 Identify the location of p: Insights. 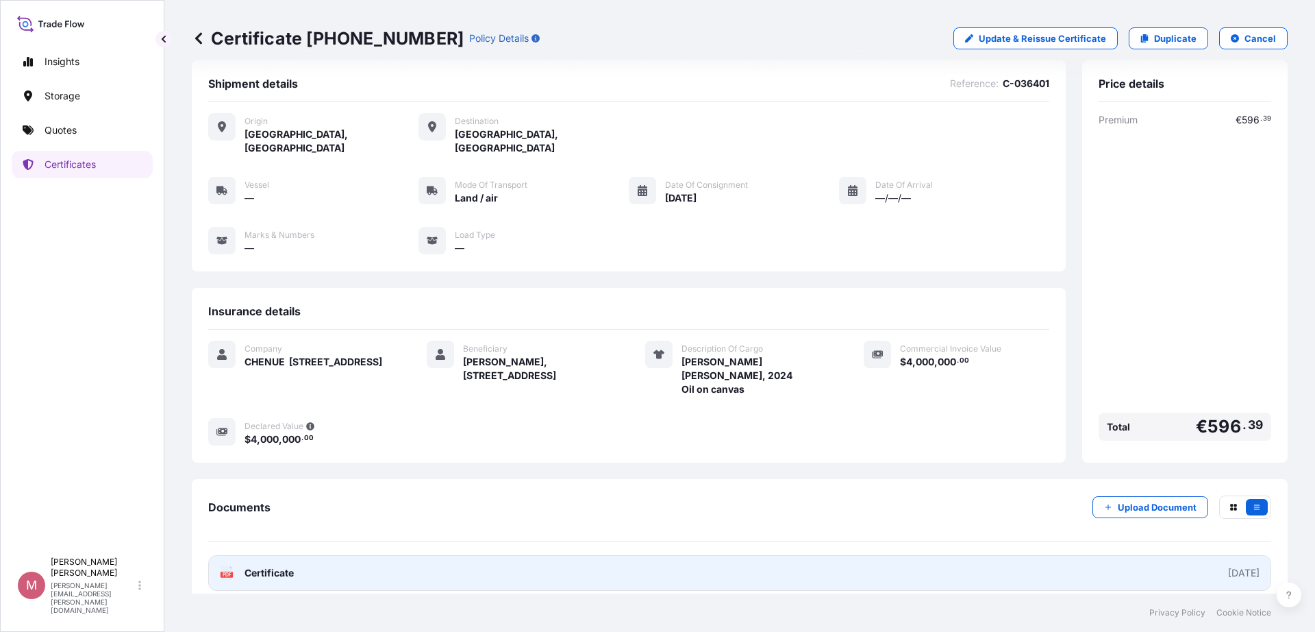
(62, 62).